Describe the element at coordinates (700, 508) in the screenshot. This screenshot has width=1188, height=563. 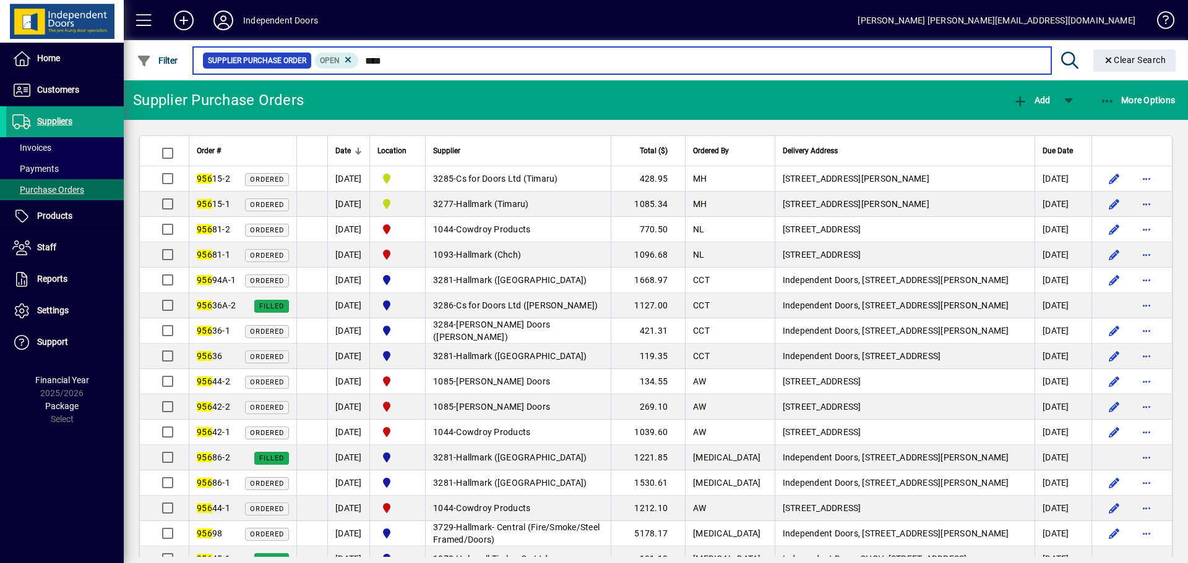
I see `span: AW` at that location.